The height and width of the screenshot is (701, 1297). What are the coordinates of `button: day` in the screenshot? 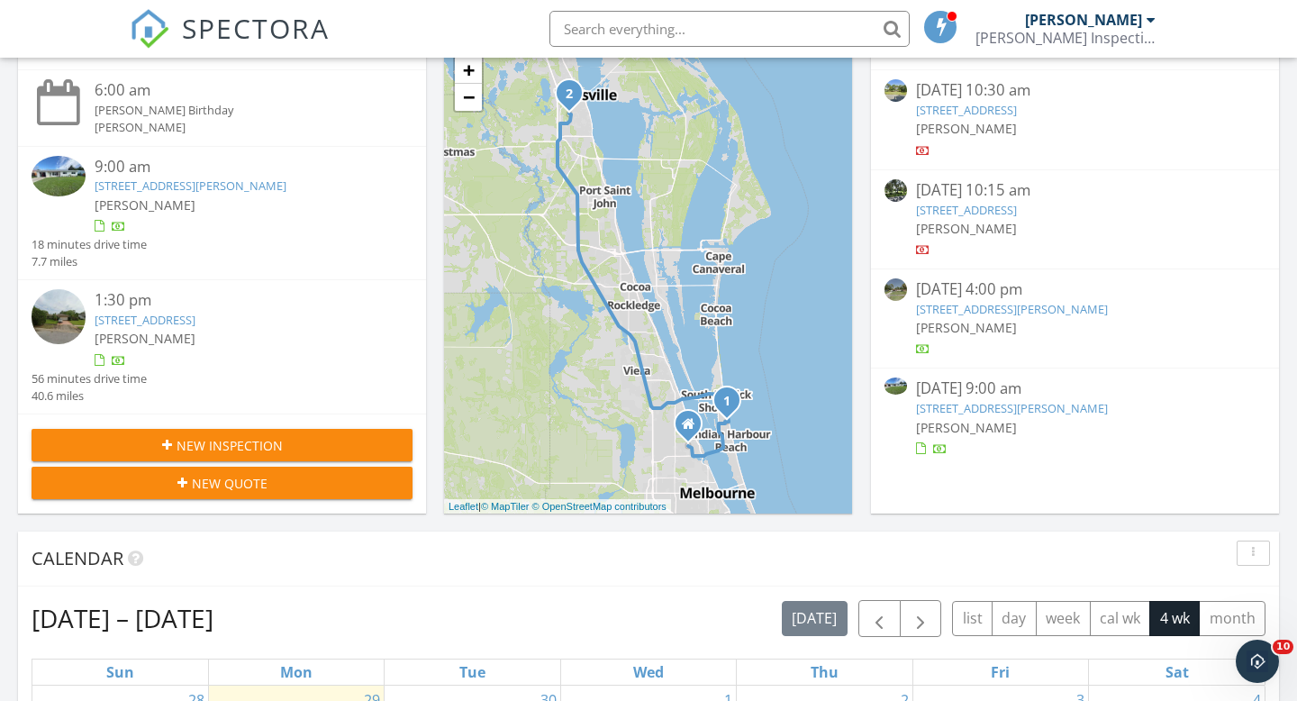 It's located at (1014, 618).